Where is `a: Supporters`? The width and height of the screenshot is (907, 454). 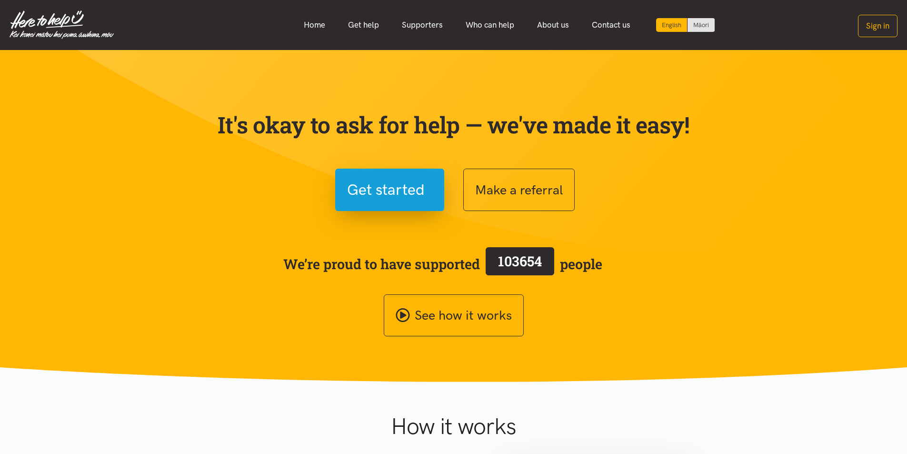
a: Supporters is located at coordinates (422, 25).